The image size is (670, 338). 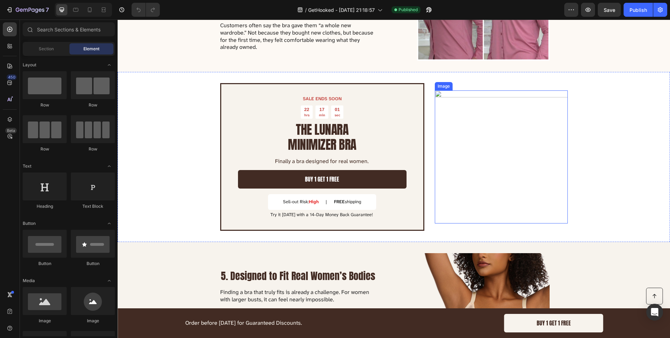 I want to click on p: min, so click(x=204, y=95).